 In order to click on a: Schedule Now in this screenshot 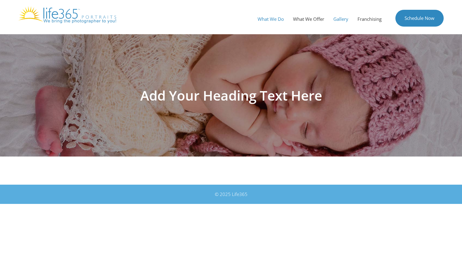, I will do `click(419, 18)`.